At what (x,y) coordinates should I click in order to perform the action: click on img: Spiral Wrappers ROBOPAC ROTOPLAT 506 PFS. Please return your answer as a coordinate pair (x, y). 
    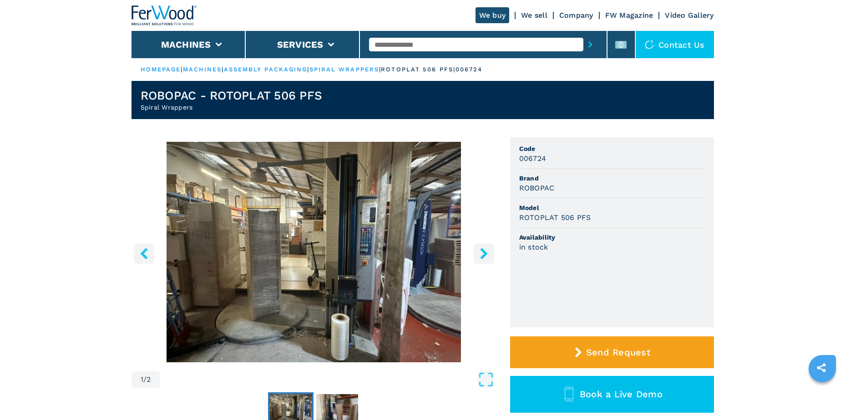
    Looking at the image, I should click on (314, 252).